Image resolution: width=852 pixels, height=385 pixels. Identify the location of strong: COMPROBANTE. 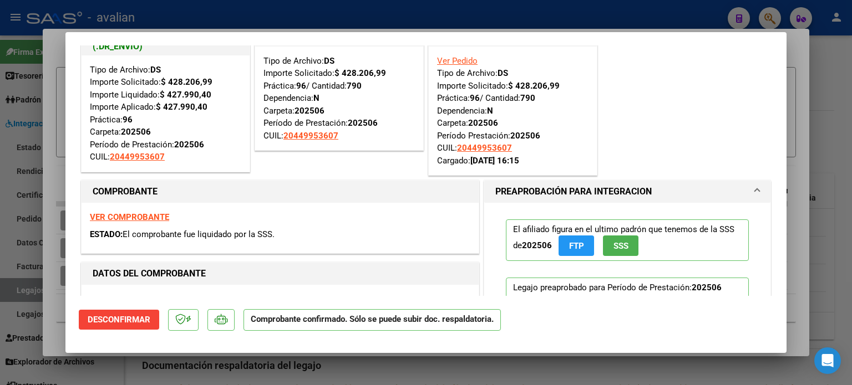
(125, 191).